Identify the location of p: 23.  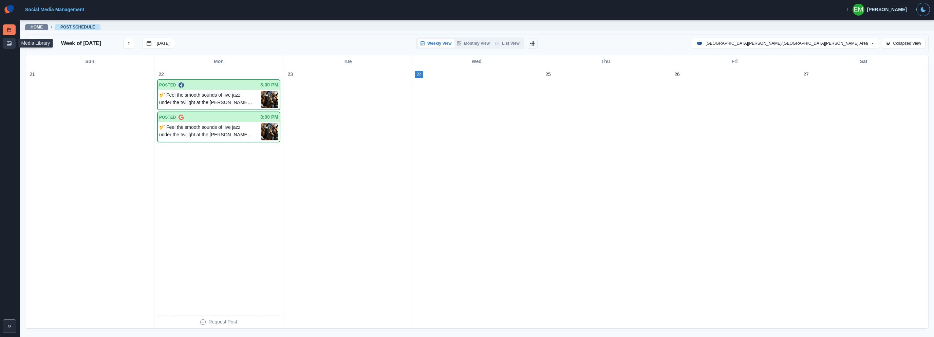
(290, 74).